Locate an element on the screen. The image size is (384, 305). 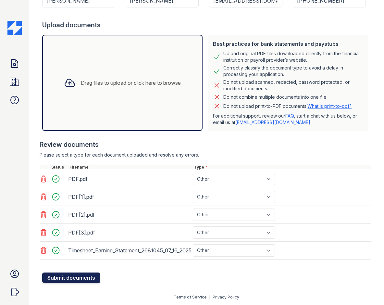
div: Do not upload scanned, redacted, password protected, or modified documents. is located at coordinates (293, 85).